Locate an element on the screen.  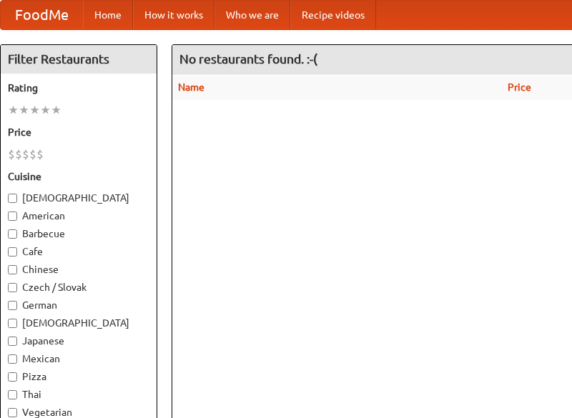
ng-pluralize: No restaurants found. :-( is located at coordinates (248, 59).